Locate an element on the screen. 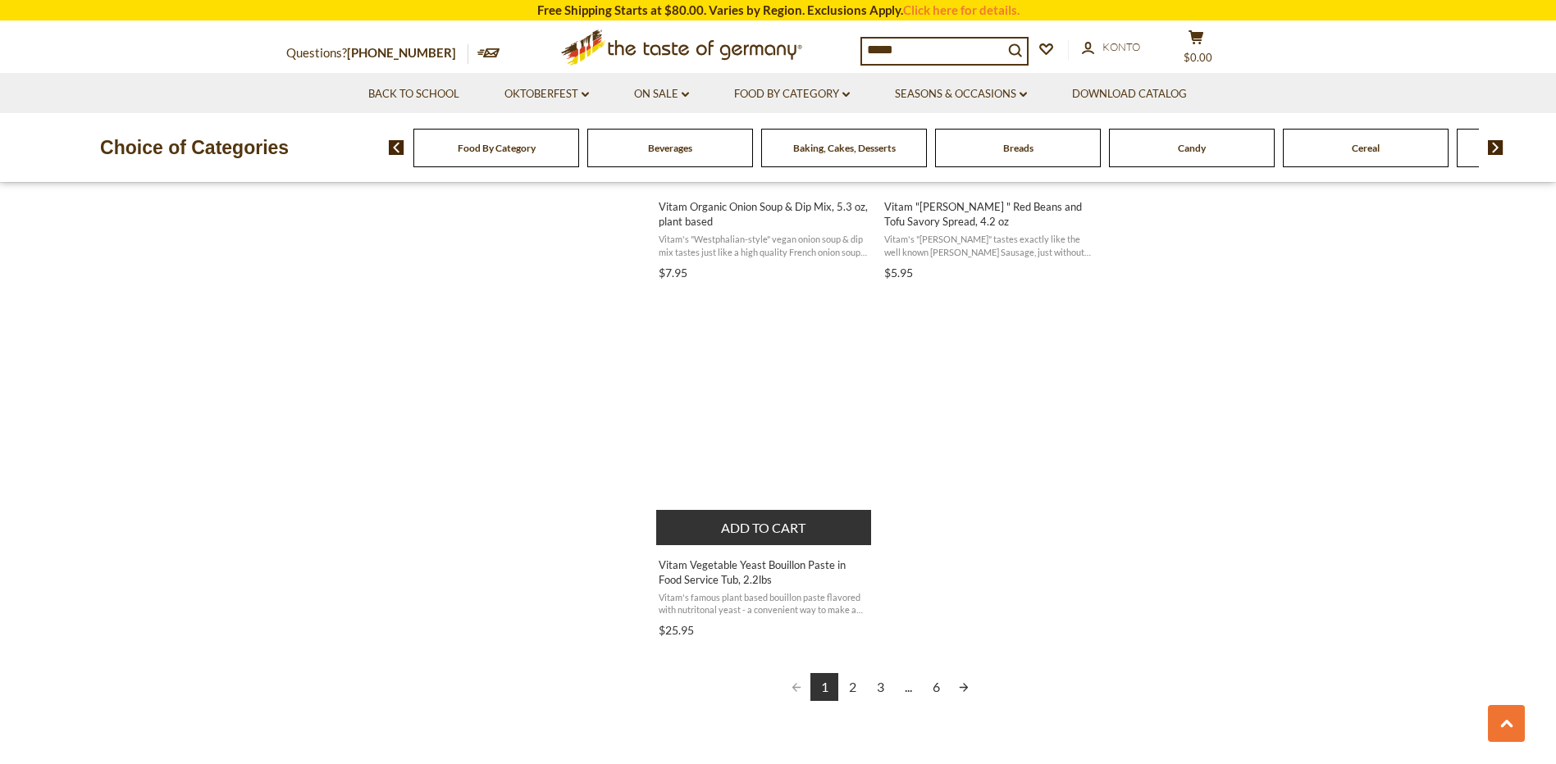 The image size is (1556, 764). a: Seasons & Occasions is located at coordinates (960, 94).